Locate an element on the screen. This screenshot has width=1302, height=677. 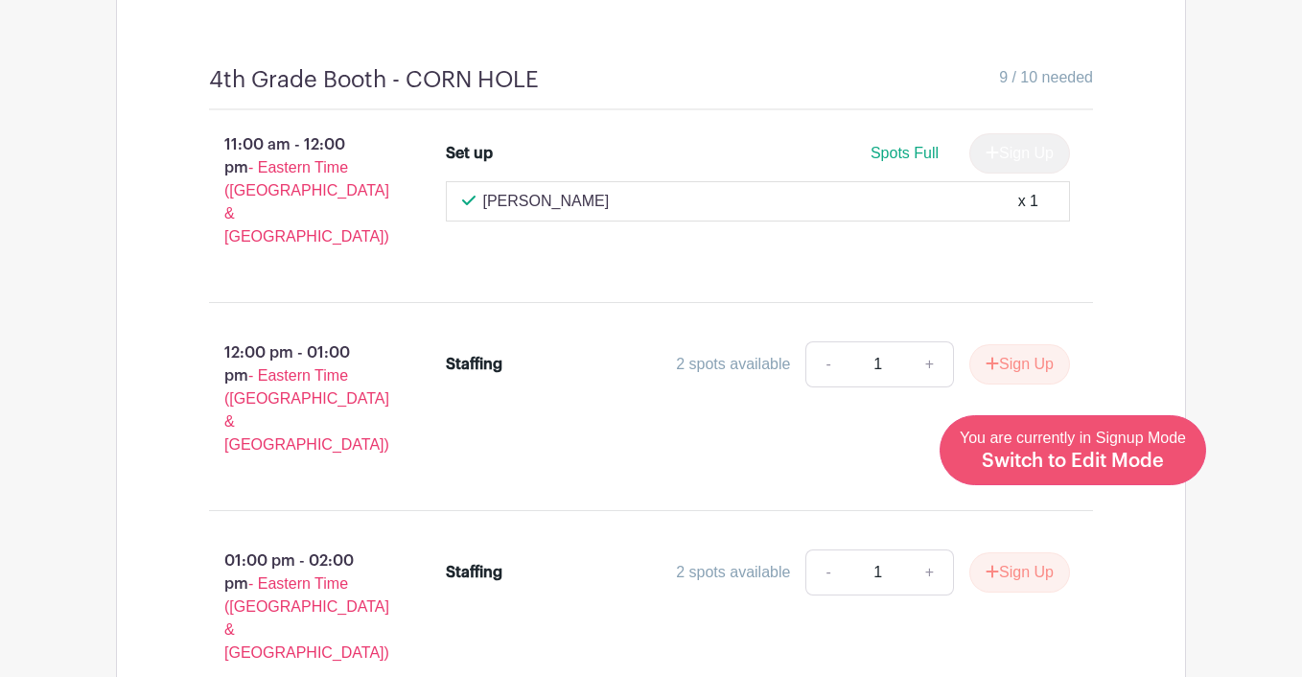
p: 11:00 am - 12:00 pm is located at coordinates (296, 191).